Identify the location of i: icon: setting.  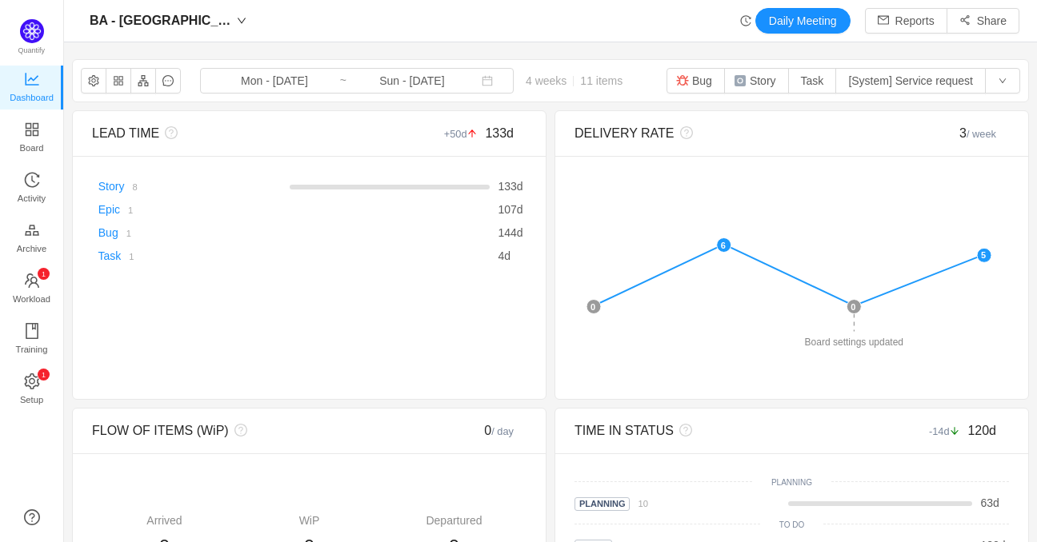
(32, 382).